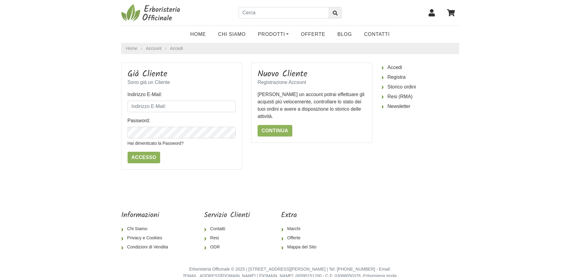 Image resolution: width=580 pixels, height=277 pixels. I want to click on a: Prodotti, so click(273, 34).